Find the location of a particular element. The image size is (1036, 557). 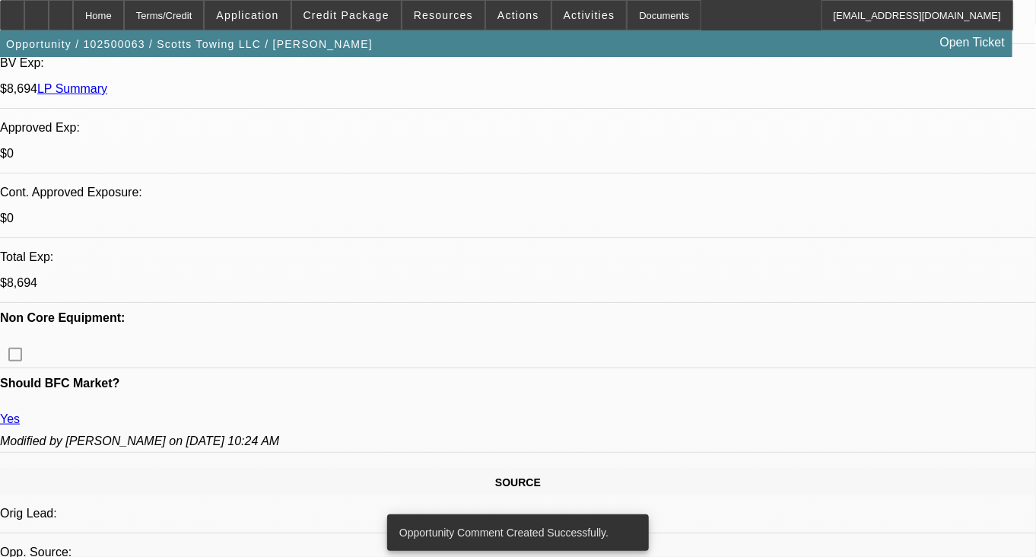

a: LP Summary is located at coordinates (72, 88).